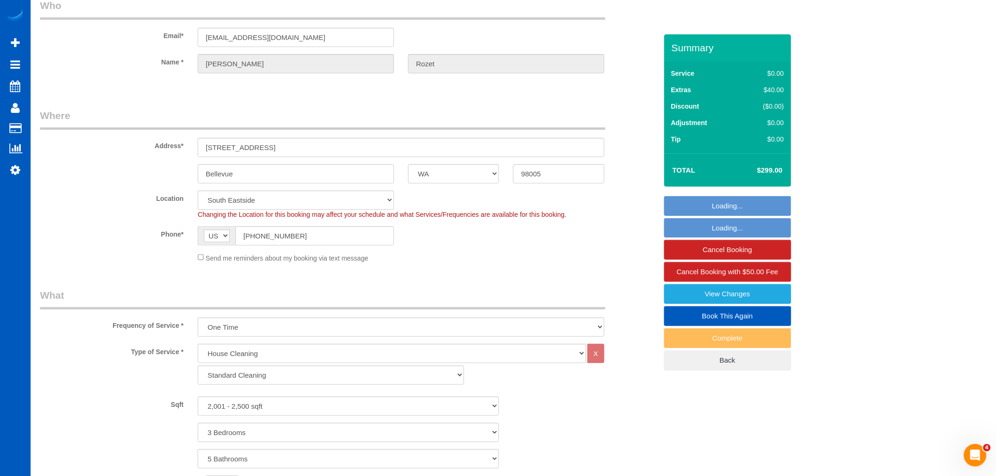 This screenshot has width=996, height=476. Describe the element at coordinates (676, 139) in the screenshot. I see `label: Tip` at that location.